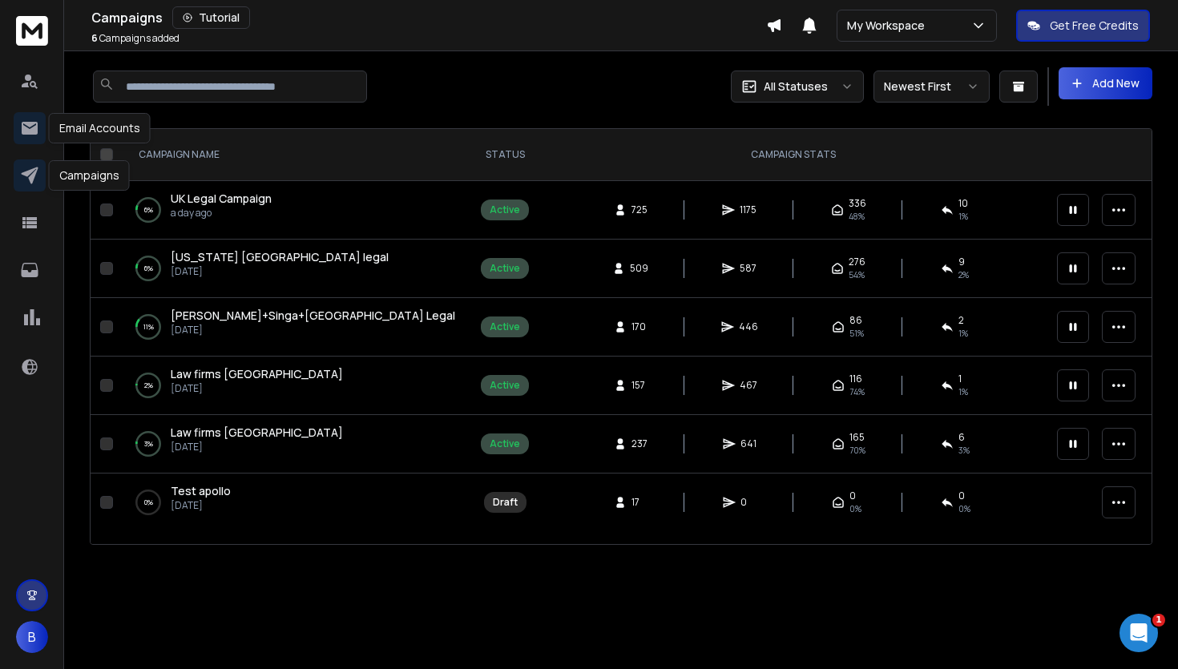 The image size is (1178, 669). I want to click on p: 11 %, so click(148, 327).